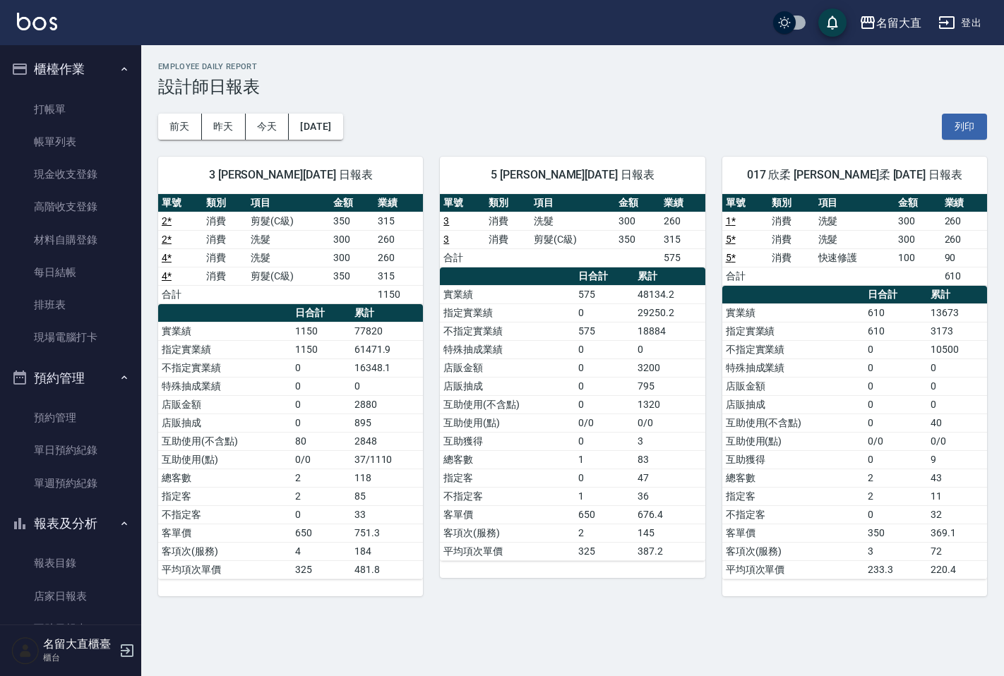  Describe the element at coordinates (71, 207) in the screenshot. I see `a: 高階收支登錄` at that location.